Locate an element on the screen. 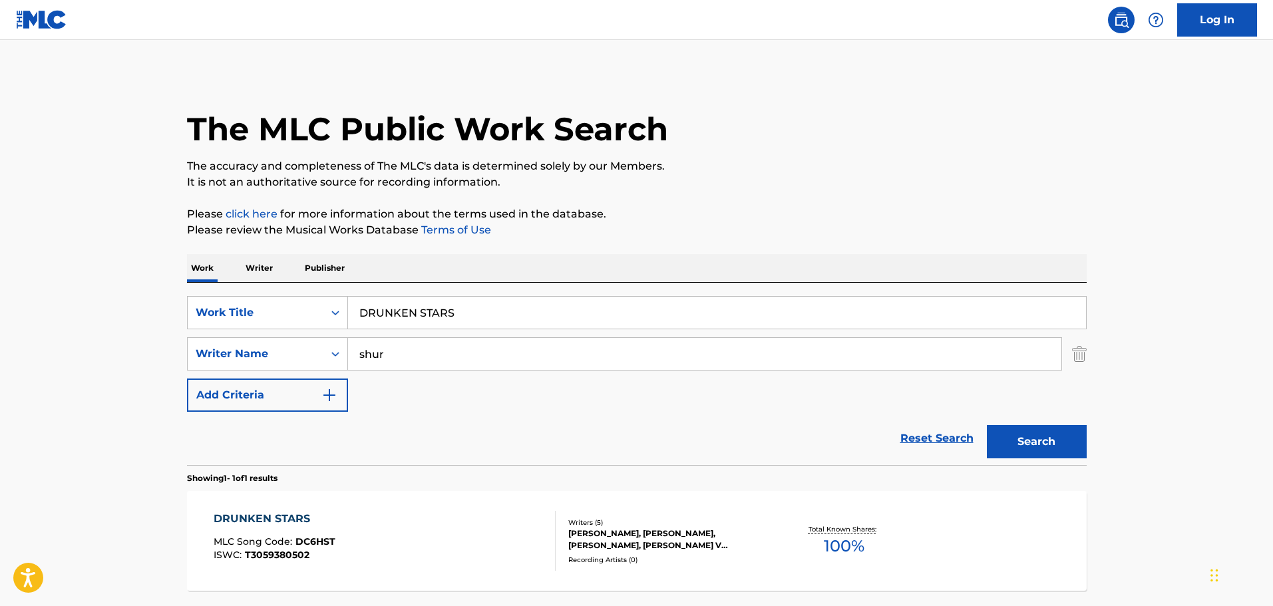 The image size is (1273, 606). div: DRUNKEN STARS is located at coordinates (274, 519).